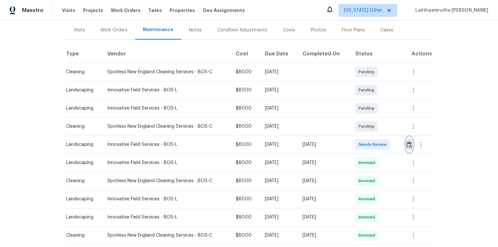  I want to click on span: Needs Review, so click(374, 145).